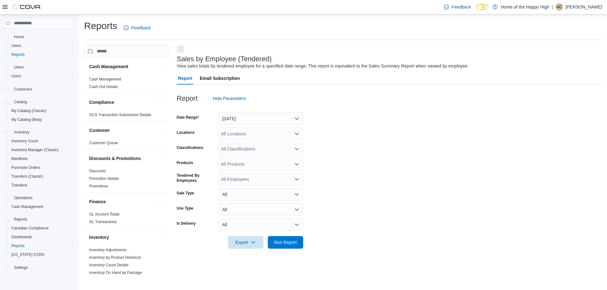  Describe the element at coordinates (42, 229) in the screenshot. I see `button: Canadian Compliance` at that location.